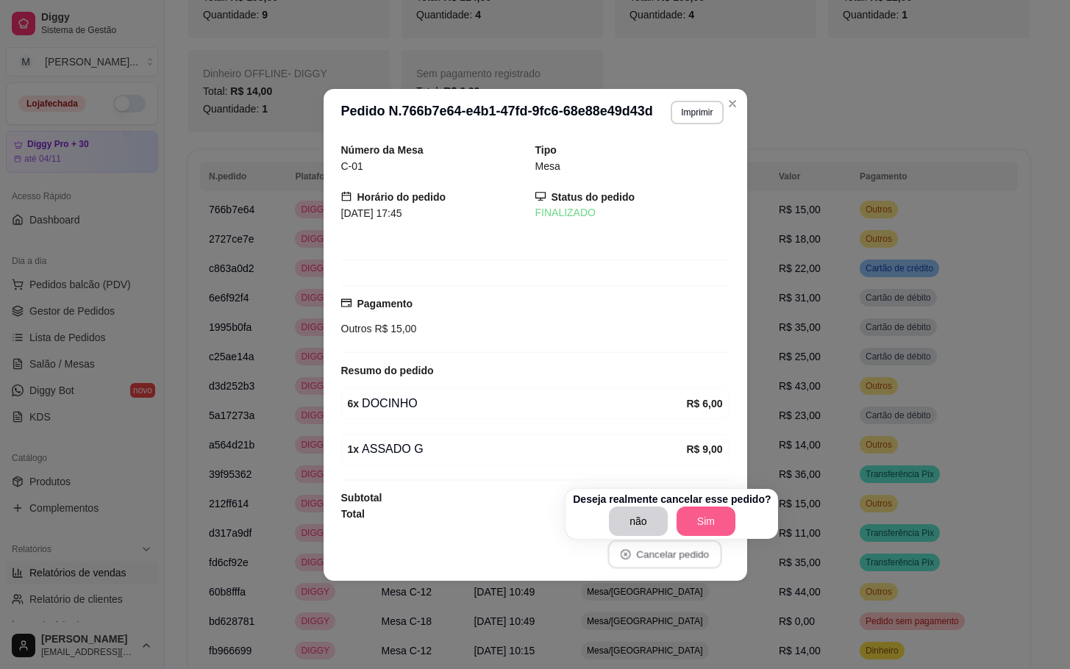  I want to click on span: credit-card, so click(346, 303).